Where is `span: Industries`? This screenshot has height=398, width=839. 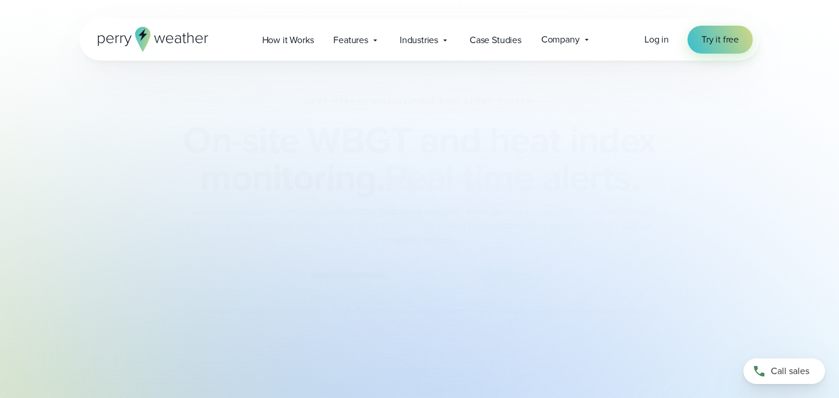 span: Industries is located at coordinates (419, 40).